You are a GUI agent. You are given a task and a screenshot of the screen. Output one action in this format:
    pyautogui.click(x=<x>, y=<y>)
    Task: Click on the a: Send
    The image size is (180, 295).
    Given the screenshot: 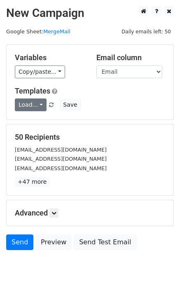 What is the action you would take?
    pyautogui.click(x=20, y=242)
    